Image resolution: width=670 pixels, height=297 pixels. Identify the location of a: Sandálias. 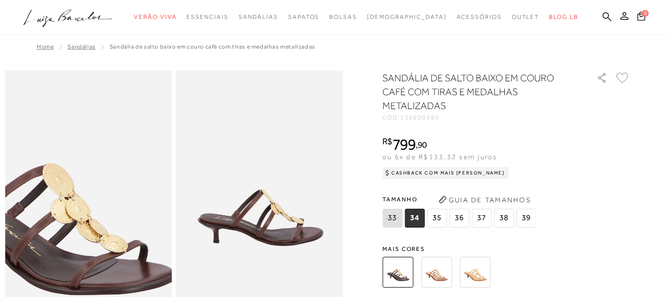
(81, 47).